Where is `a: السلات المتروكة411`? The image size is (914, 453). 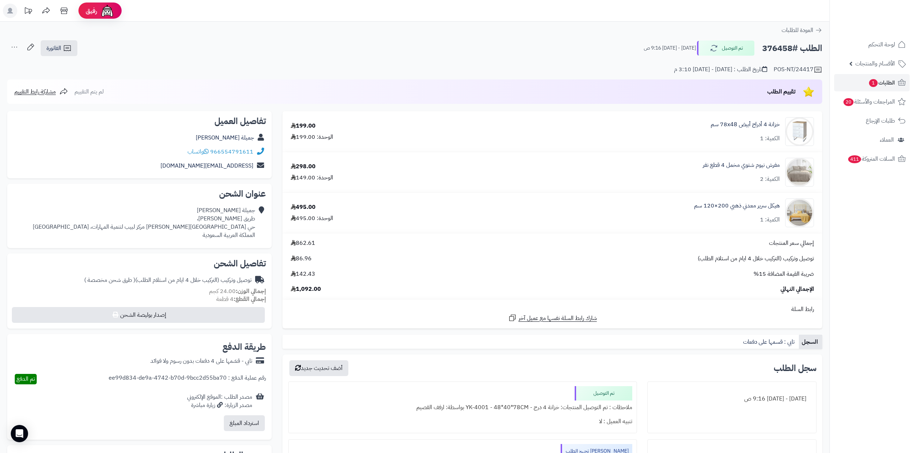 a: السلات المتروكة411 is located at coordinates (872, 159).